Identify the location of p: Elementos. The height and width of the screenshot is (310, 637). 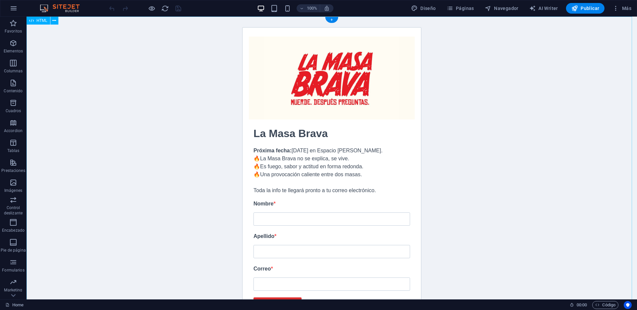
(13, 51).